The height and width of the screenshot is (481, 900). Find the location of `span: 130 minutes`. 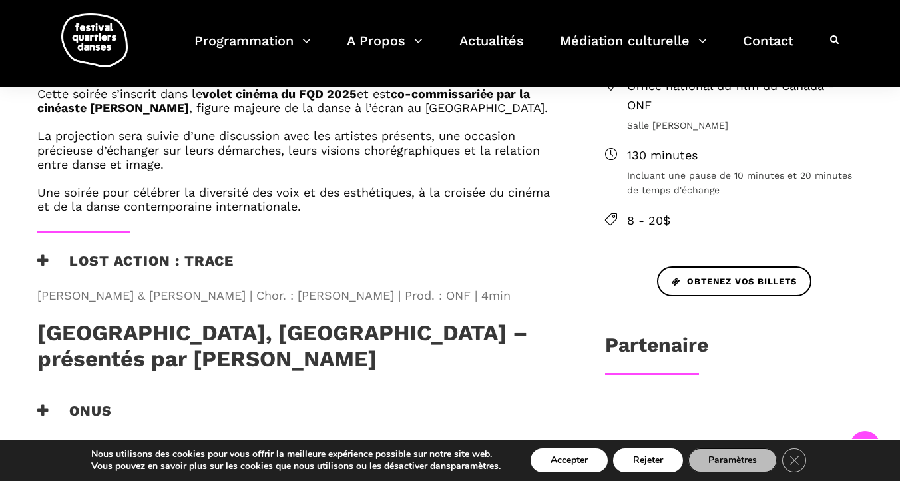

span: 130 minutes is located at coordinates (745, 155).